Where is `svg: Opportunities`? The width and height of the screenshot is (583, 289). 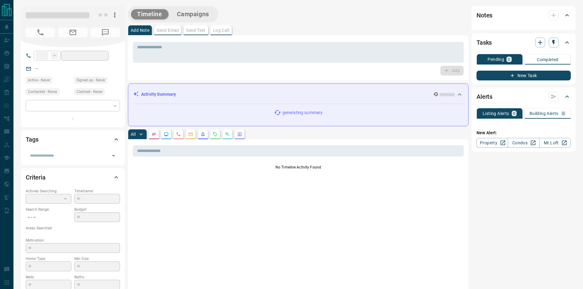 svg: Opportunities is located at coordinates (227, 134).